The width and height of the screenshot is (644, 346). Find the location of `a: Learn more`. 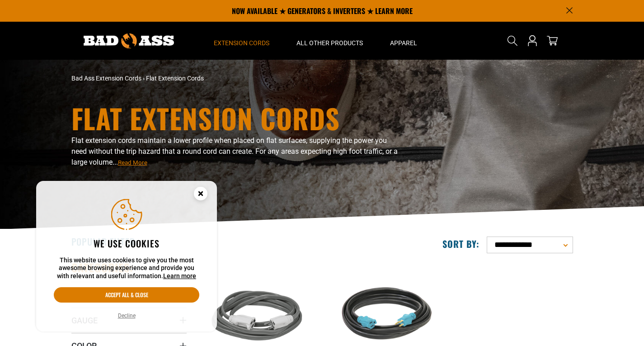

a: Learn more is located at coordinates (179, 276).